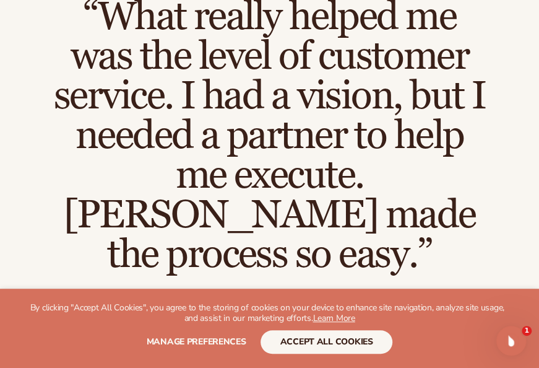 The width and height of the screenshot is (539, 368). Describe the element at coordinates (334, 318) in the screenshot. I see `a: Learn More` at that location.